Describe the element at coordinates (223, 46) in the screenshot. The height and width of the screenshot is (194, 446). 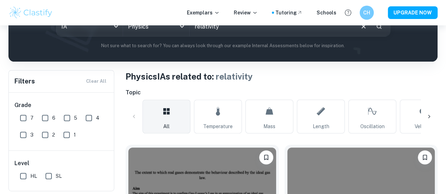
I see `p: Not sure what to search for? You can always look through our example Internal Assessments below f...` at that location.